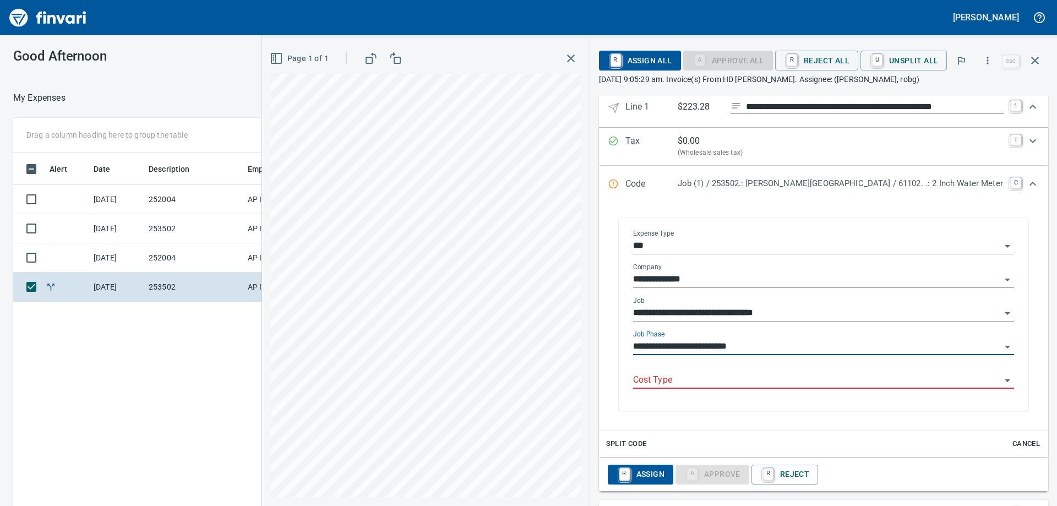 Image resolution: width=1057 pixels, height=506 pixels. What do you see at coordinates (640, 474) in the screenshot?
I see `span: Assign` at bounding box center [640, 474].